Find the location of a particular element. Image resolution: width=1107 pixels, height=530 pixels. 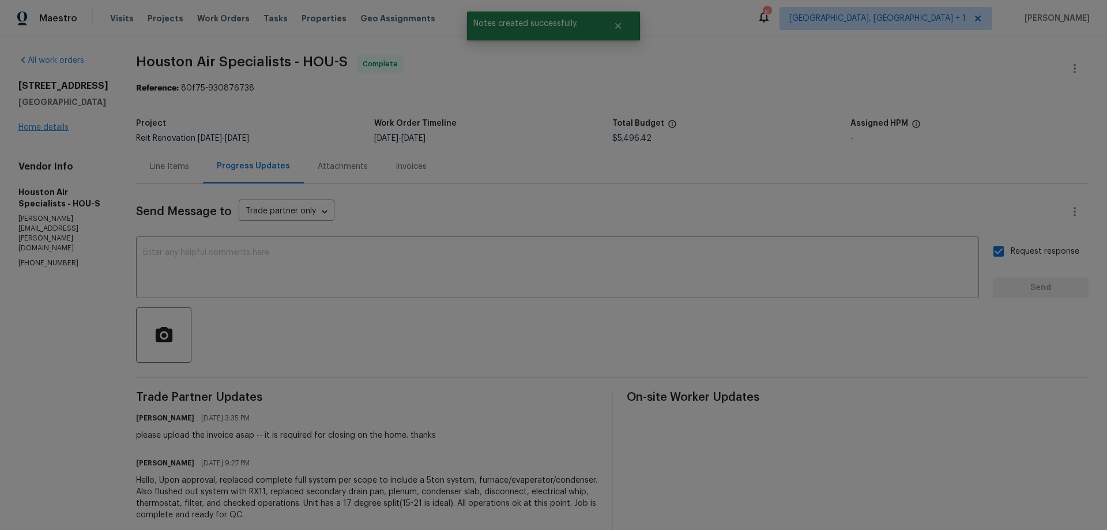

h5: Assigned HPM is located at coordinates (880, 123).